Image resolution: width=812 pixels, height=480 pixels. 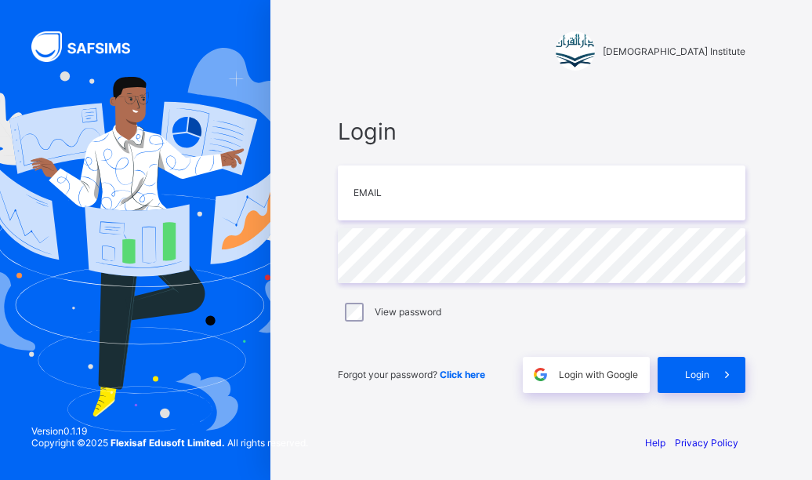 I want to click on span: Forgot your password?, so click(x=411, y=374).